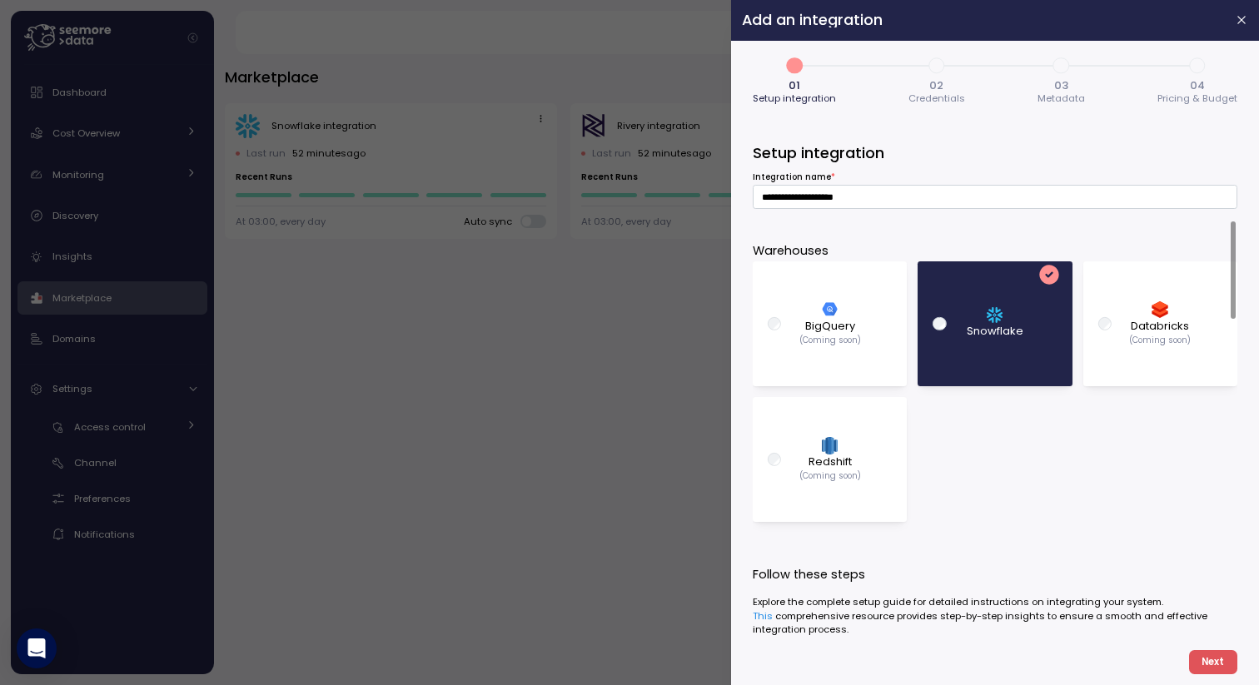  I want to click on span: 04, so click(1197, 85).